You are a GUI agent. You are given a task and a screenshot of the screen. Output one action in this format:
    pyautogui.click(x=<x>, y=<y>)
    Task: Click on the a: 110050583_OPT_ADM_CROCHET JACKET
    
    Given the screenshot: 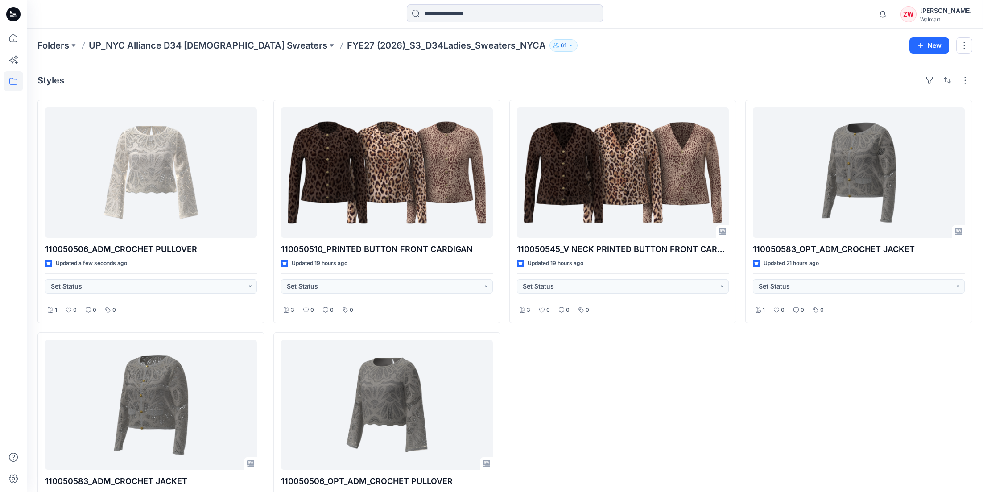 What is the action you would take?
    pyautogui.click(x=858, y=173)
    